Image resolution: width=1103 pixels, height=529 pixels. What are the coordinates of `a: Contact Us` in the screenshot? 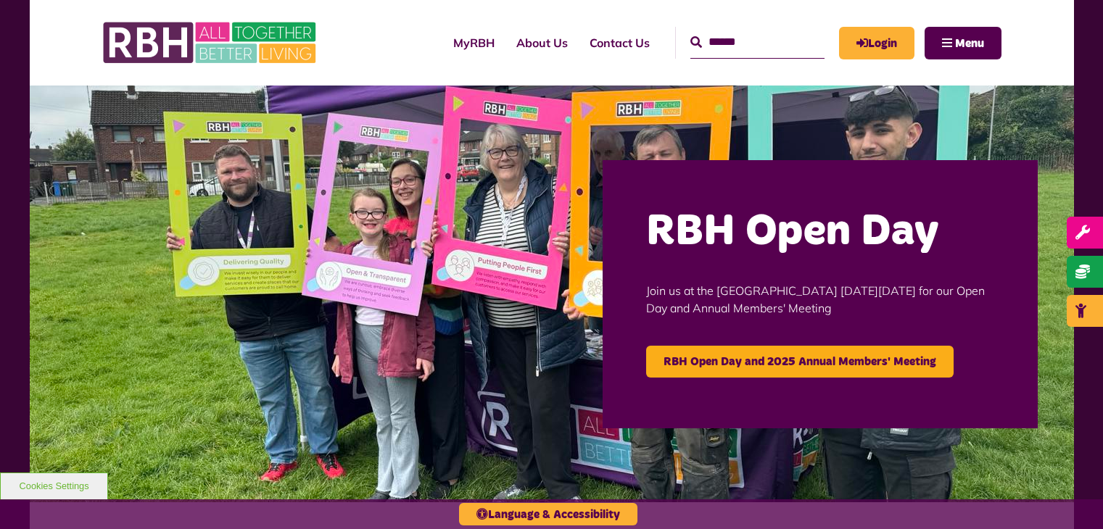 It's located at (619, 43).